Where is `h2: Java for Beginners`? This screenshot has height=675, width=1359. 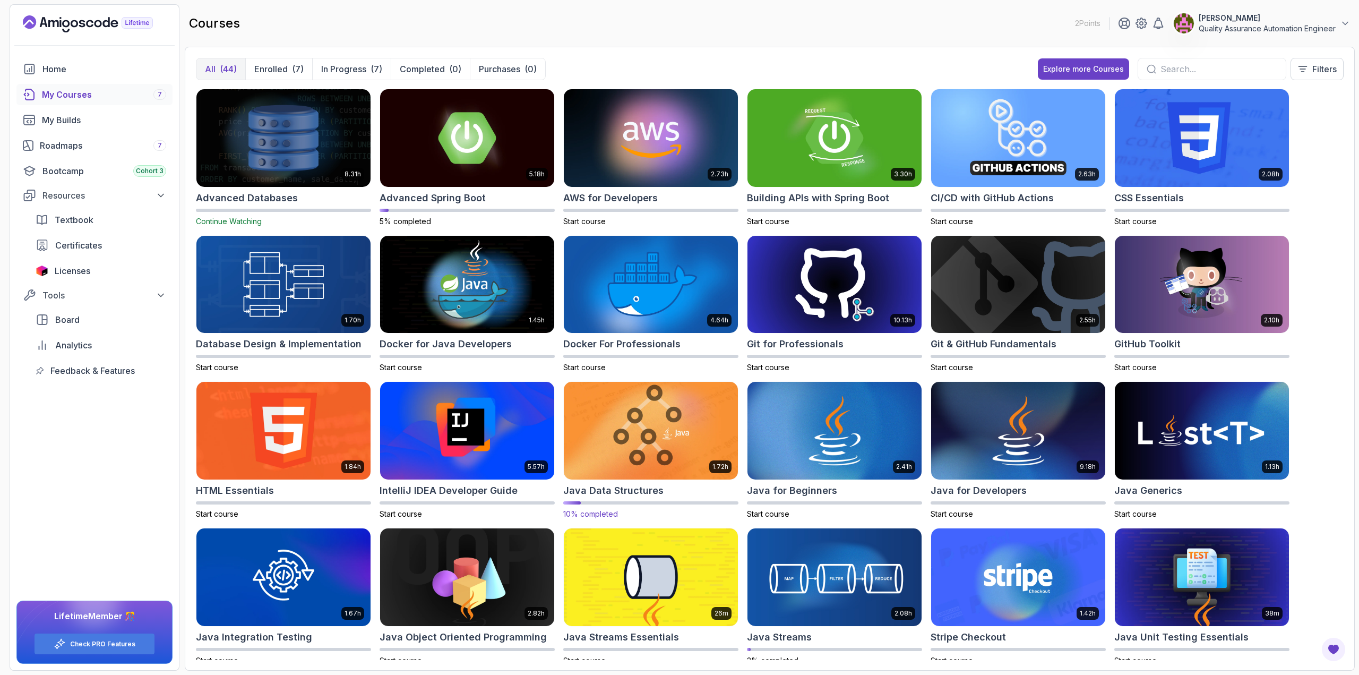 h2: Java for Beginners is located at coordinates (792, 490).